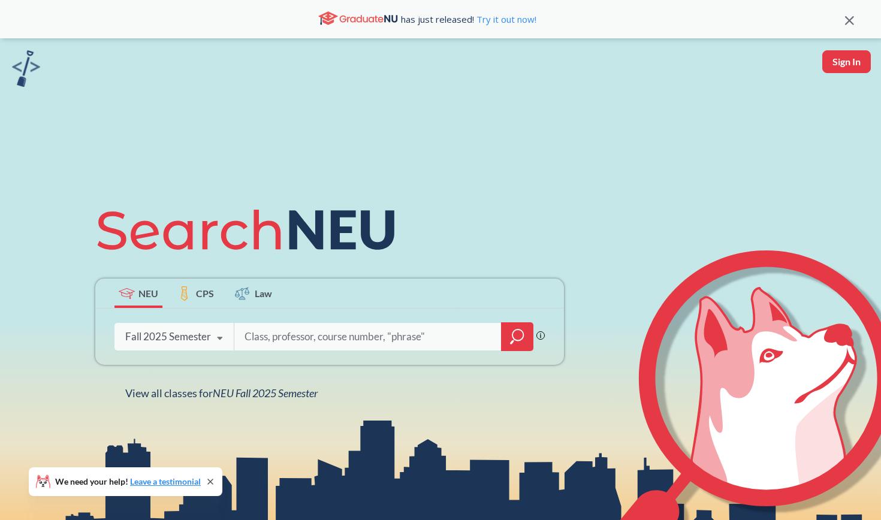  I want to click on a: sandbox logo, so click(26, 70).